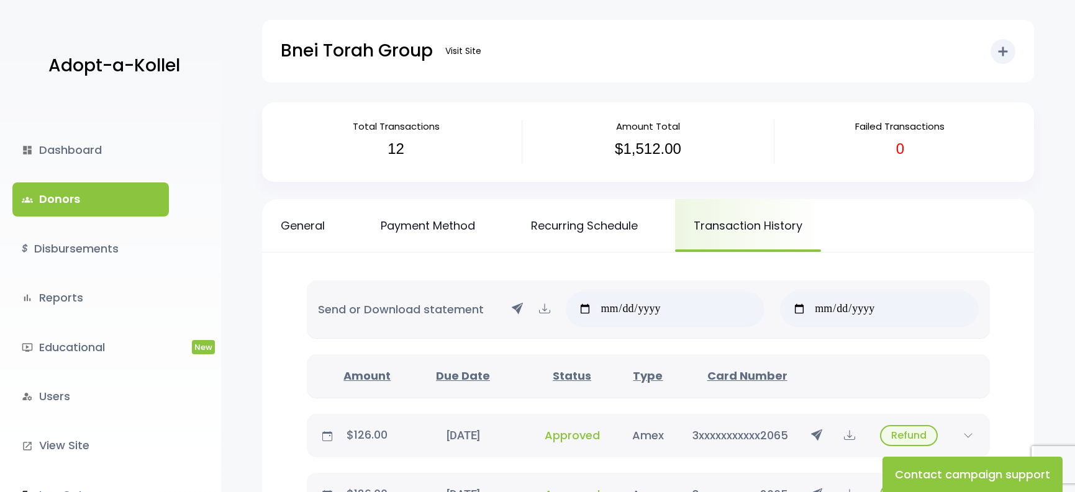  I want to click on p: Adopt-a-Kollel, so click(114, 66).